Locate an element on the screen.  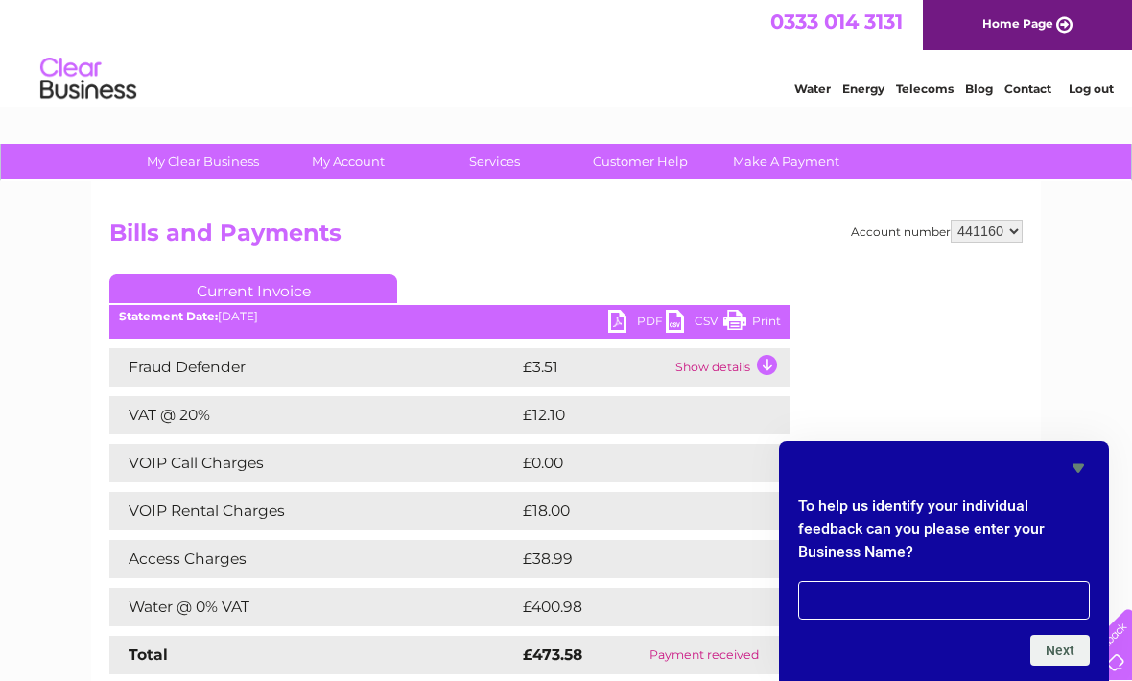
td: Payment received is located at coordinates (704, 655).